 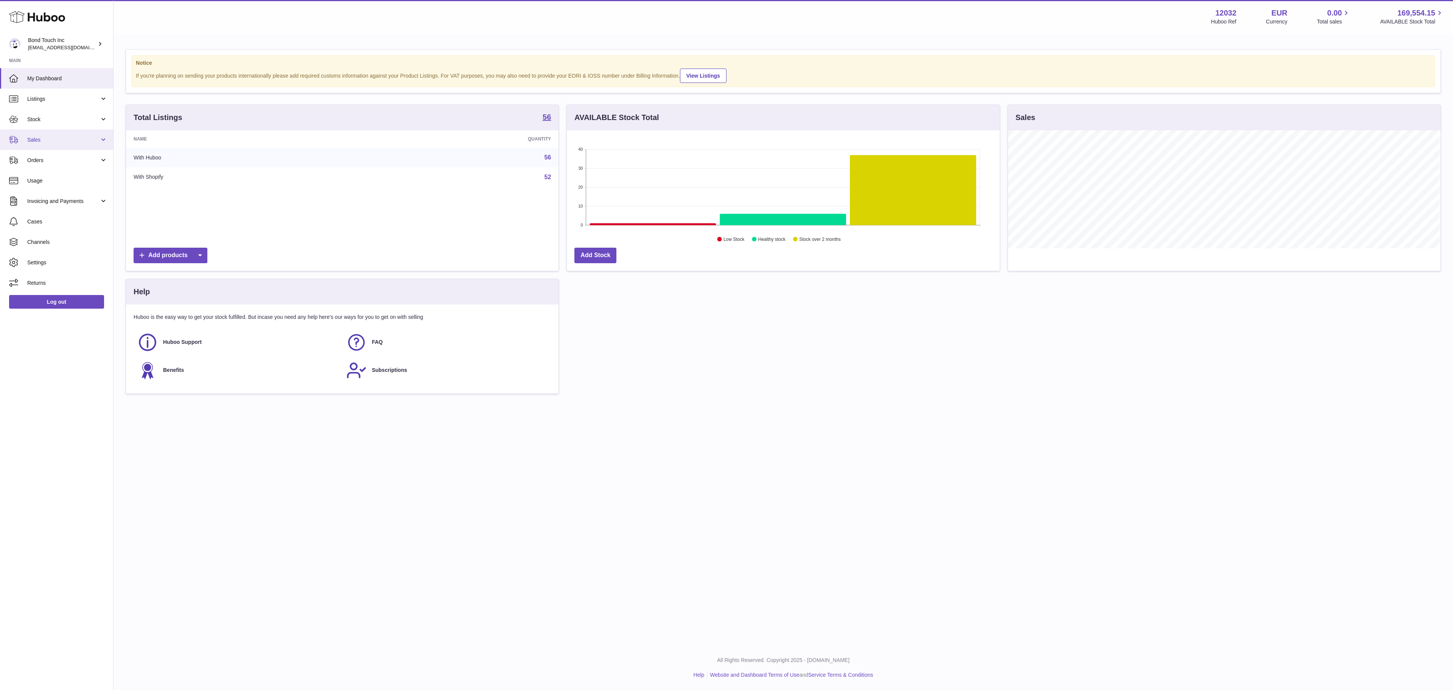 I want to click on span: Benefits, so click(x=173, y=370).